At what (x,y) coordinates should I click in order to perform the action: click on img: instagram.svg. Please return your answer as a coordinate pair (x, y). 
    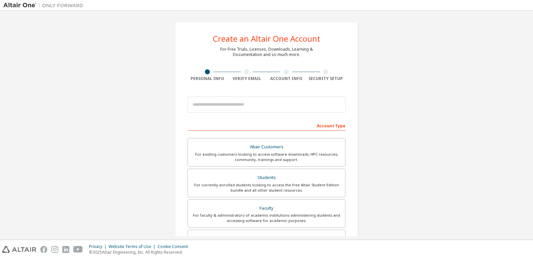
    Looking at the image, I should click on (55, 249).